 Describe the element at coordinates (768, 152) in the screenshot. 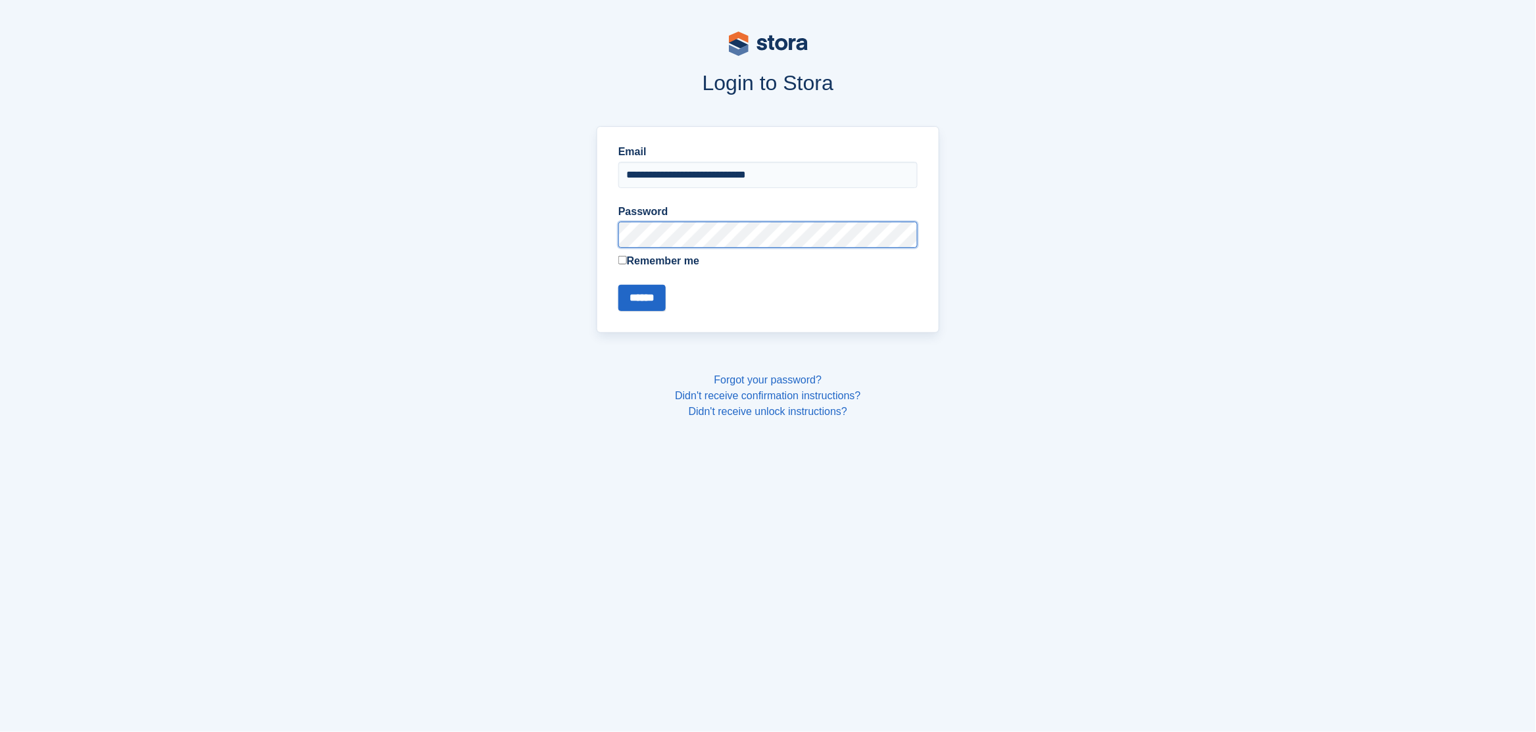

I see `label: Email` at that location.